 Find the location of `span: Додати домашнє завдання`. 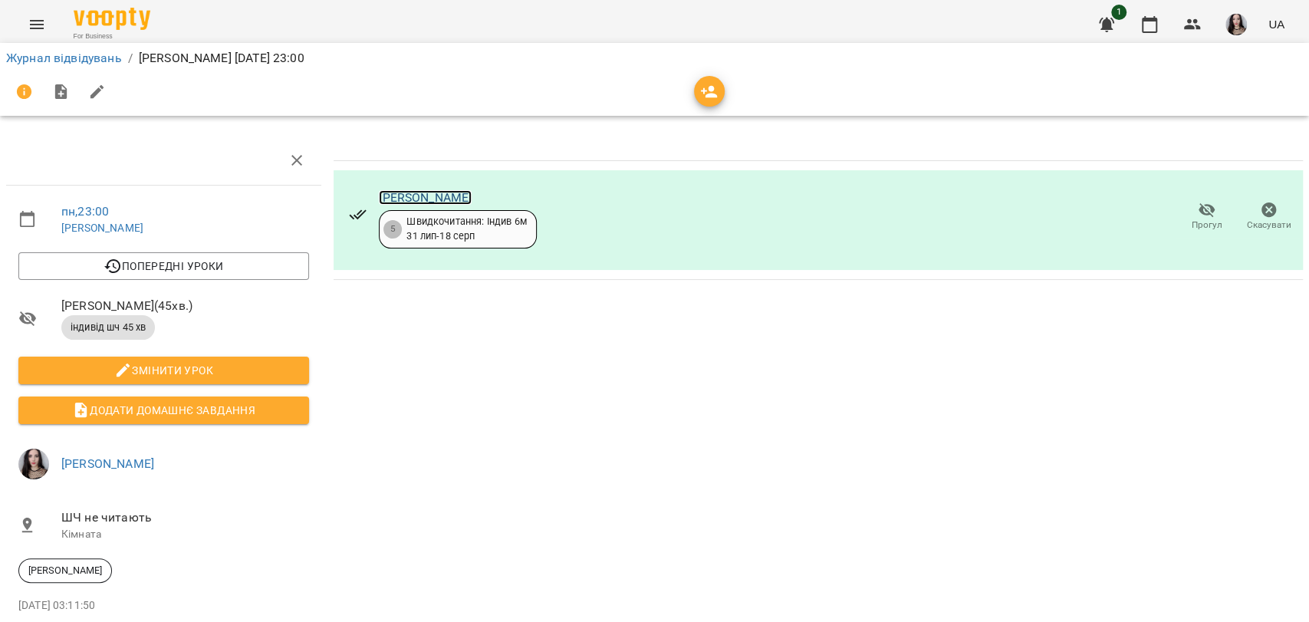

span: Додати домашнє завдання is located at coordinates (163, 410).